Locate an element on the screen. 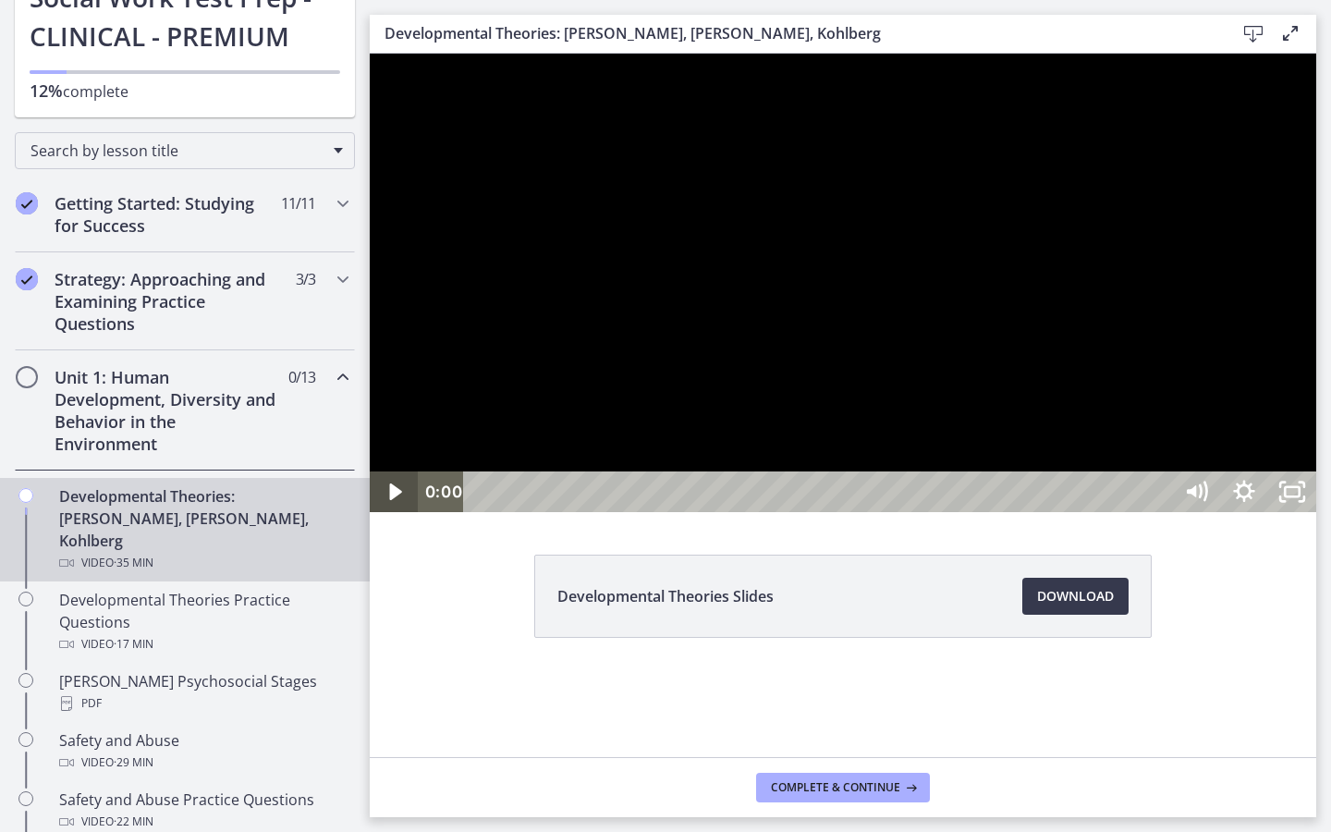  span: 0 / 13 is located at coordinates (301, 377).